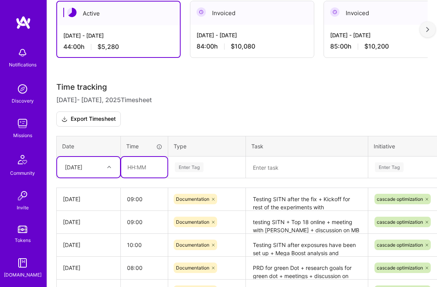 This screenshot has width=437, height=287. I want to click on div: Missions, so click(23, 135).